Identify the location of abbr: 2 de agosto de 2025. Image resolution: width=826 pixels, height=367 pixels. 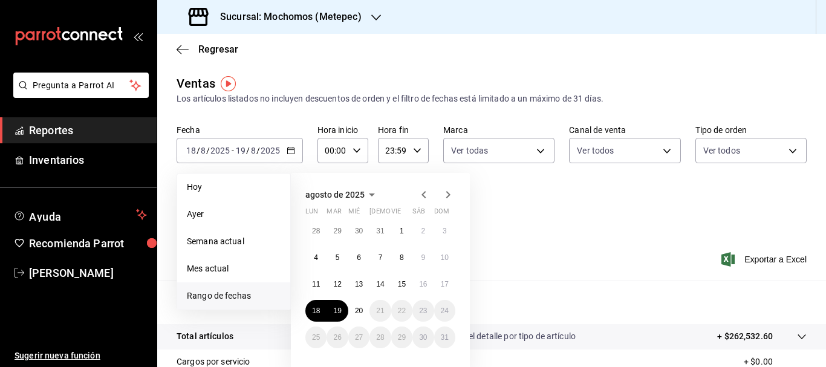
(423, 231).